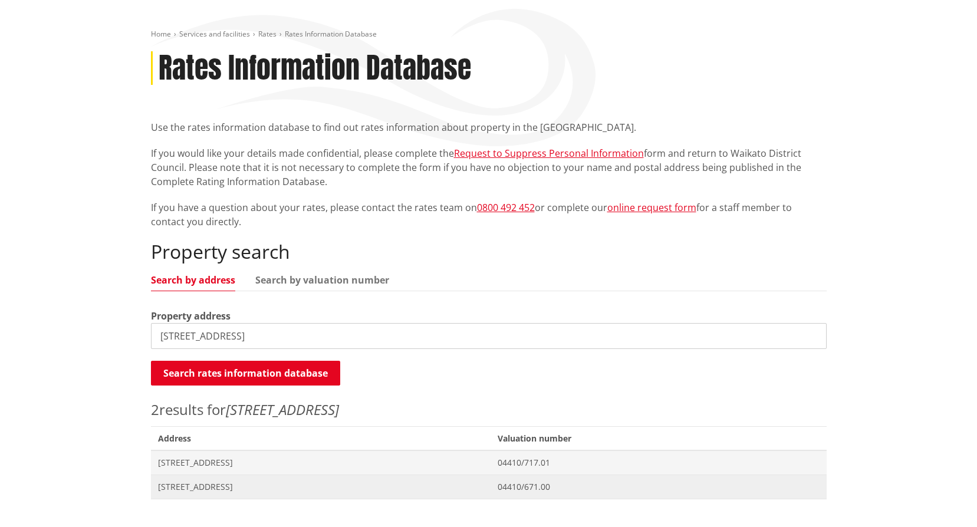 This screenshot has height=527, width=977. I want to click on a: online request form, so click(652, 208).